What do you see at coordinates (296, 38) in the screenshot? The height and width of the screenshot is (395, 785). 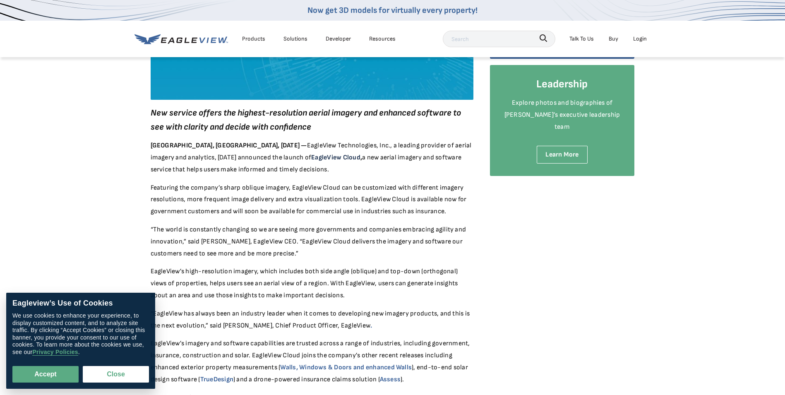 I see `div: Solutions` at bounding box center [296, 38].